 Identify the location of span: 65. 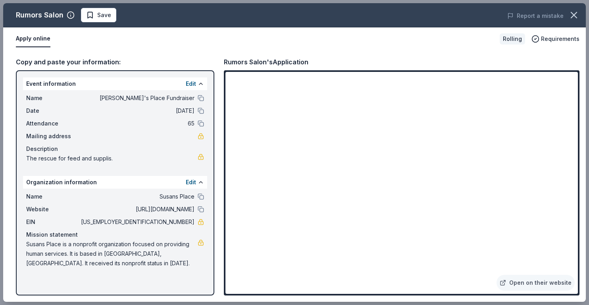
(137, 124).